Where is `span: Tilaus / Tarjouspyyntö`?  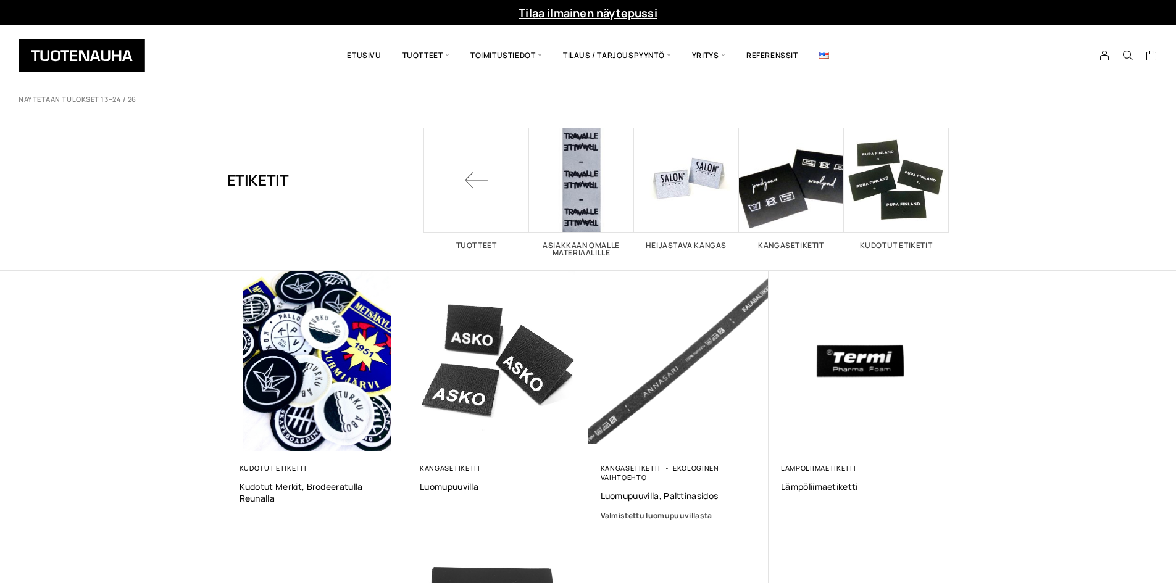
span: Tilaus / Tarjouspyyntö is located at coordinates (617, 56).